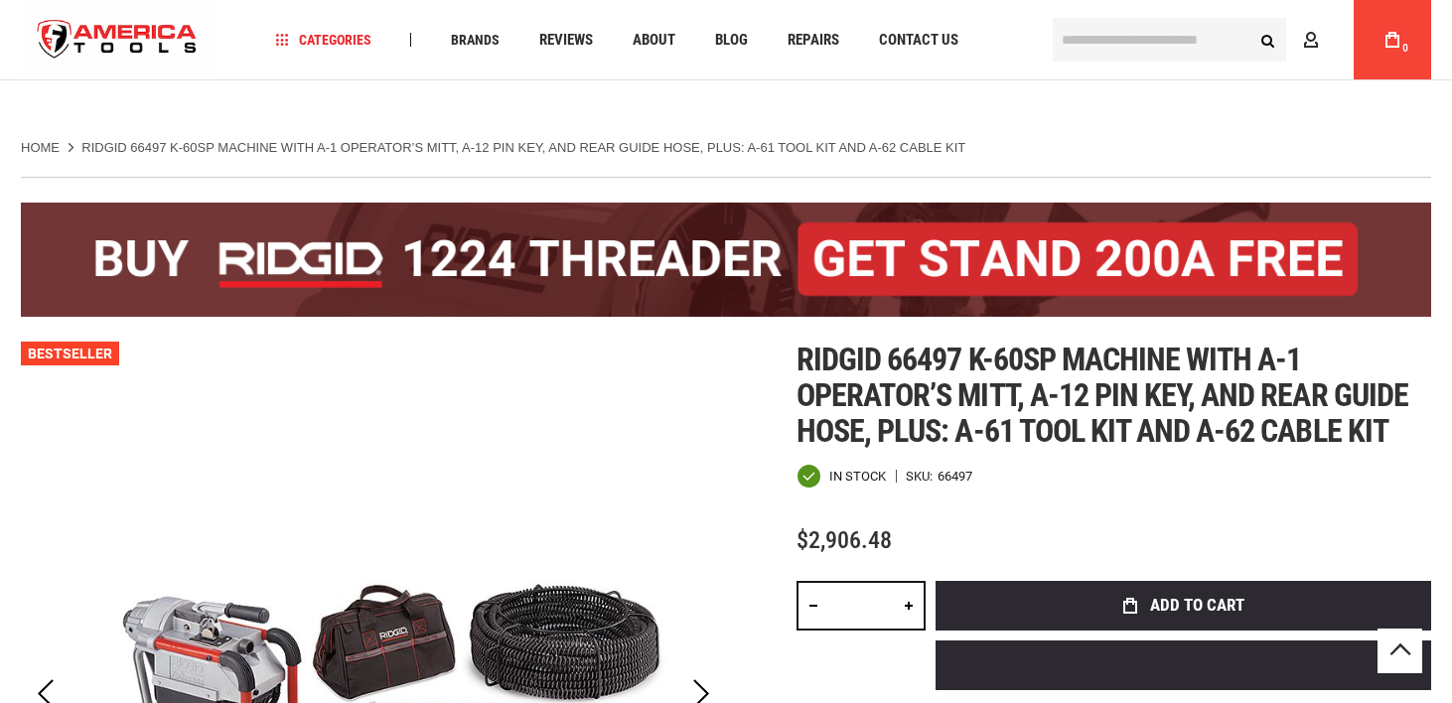 Image resolution: width=1452 pixels, height=703 pixels. Describe the element at coordinates (117, 40) in the screenshot. I see `a: store logo` at that location.